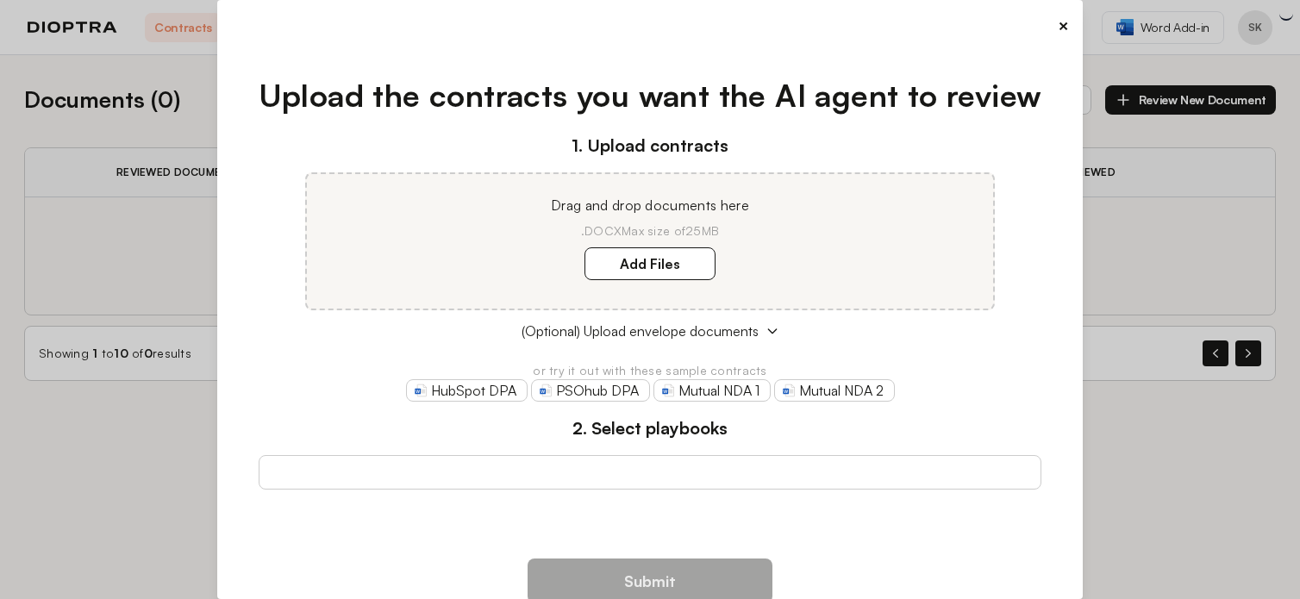  Describe the element at coordinates (834, 390) in the screenshot. I see `a: Mutual NDA 2` at that location.